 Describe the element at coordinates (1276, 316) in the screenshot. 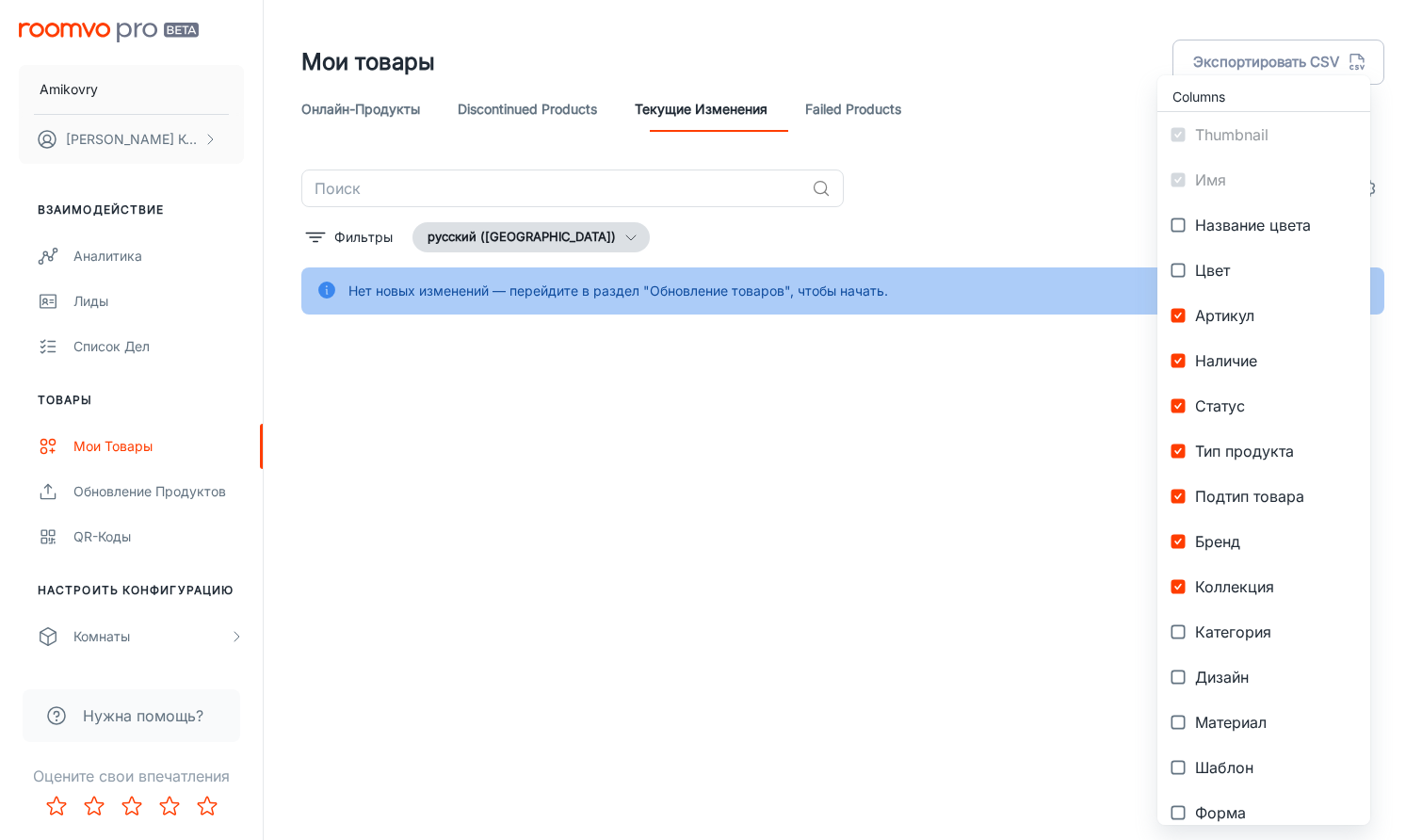

I see `span: Артикул` at that location.